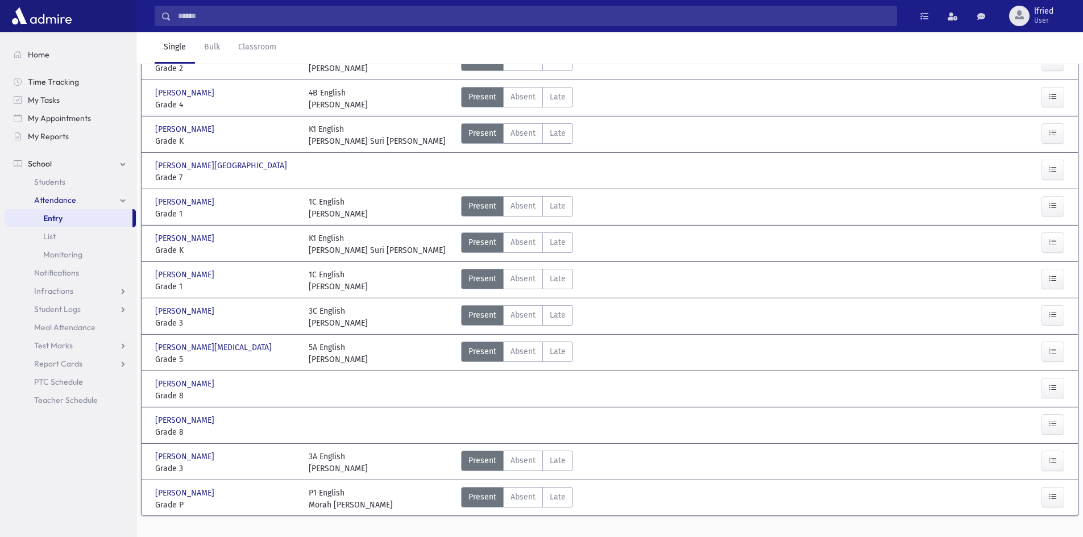 The width and height of the screenshot is (1083, 537). Describe the element at coordinates (57, 309) in the screenshot. I see `span: Student Logs` at that location.